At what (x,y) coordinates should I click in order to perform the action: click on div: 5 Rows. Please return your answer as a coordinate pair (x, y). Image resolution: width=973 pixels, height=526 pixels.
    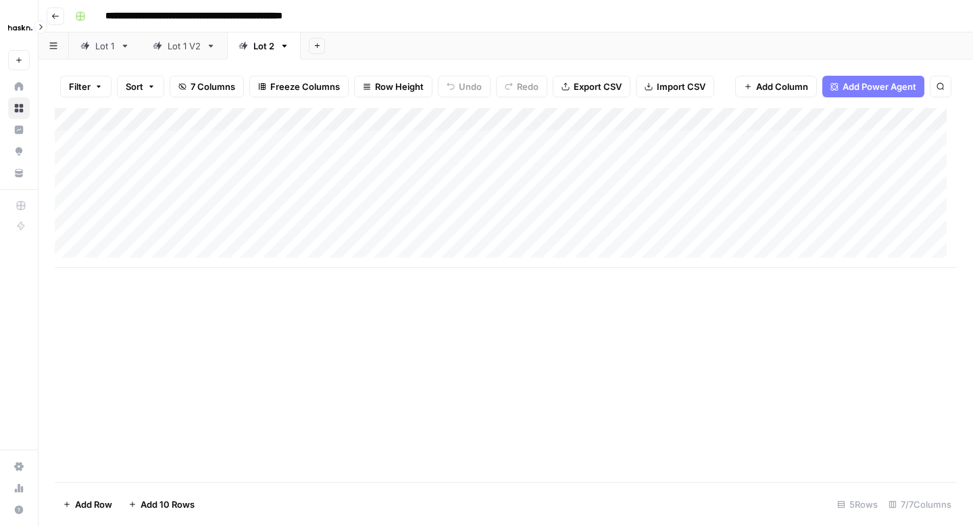
    Looking at the image, I should click on (857, 504).